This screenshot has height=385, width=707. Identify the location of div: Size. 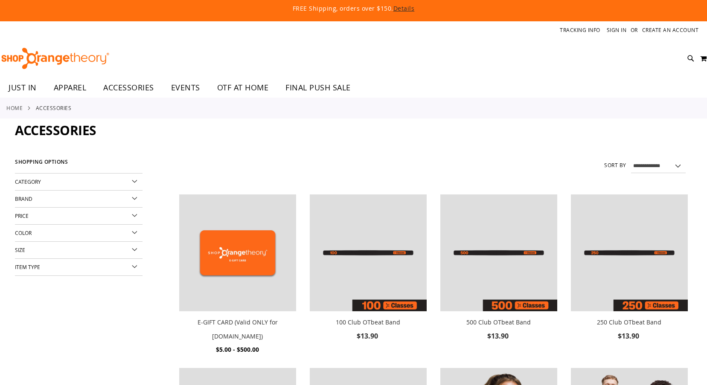
(79, 251).